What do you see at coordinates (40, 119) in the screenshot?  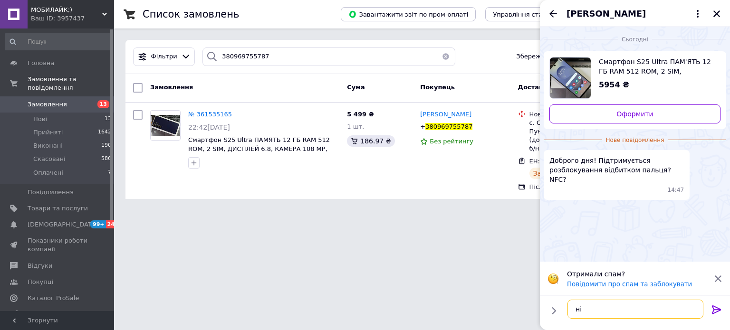 I see `span: Нові` at bounding box center [40, 119].